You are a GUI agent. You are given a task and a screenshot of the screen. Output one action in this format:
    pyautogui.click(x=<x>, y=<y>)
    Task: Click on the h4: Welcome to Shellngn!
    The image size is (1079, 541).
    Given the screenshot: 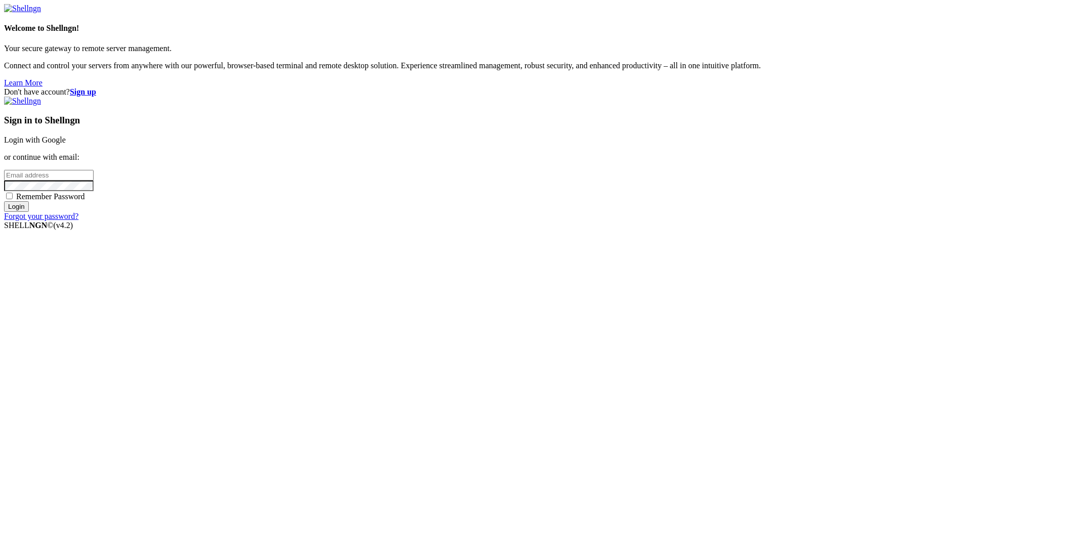 What is the action you would take?
    pyautogui.click(x=539, y=28)
    